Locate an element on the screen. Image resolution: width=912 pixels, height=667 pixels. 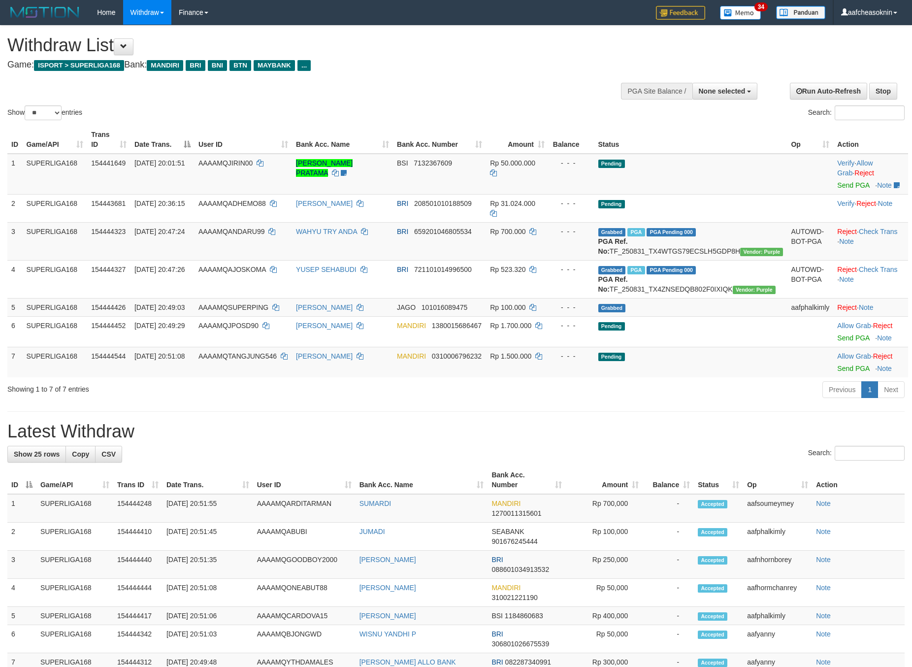
span: AAAAMQAJOSKOMA is located at coordinates (232, 269).